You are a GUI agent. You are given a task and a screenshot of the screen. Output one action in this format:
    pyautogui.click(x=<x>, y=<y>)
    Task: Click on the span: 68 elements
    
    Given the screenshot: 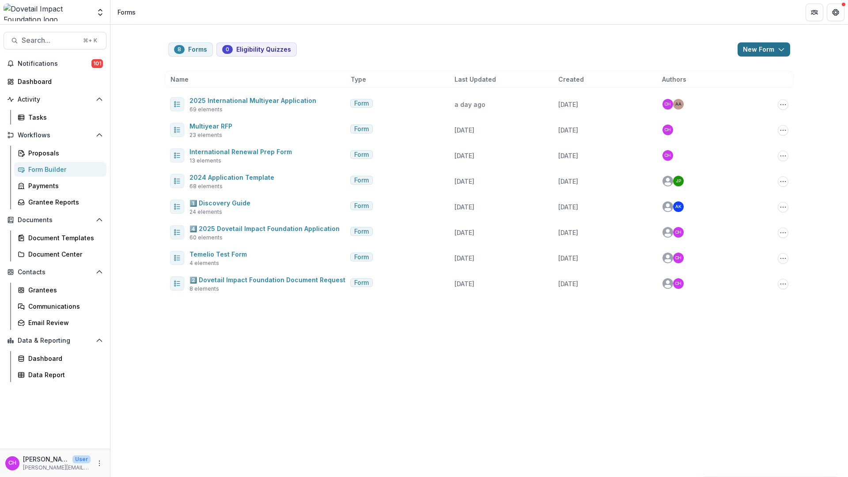 What is the action you would take?
    pyautogui.click(x=206, y=186)
    